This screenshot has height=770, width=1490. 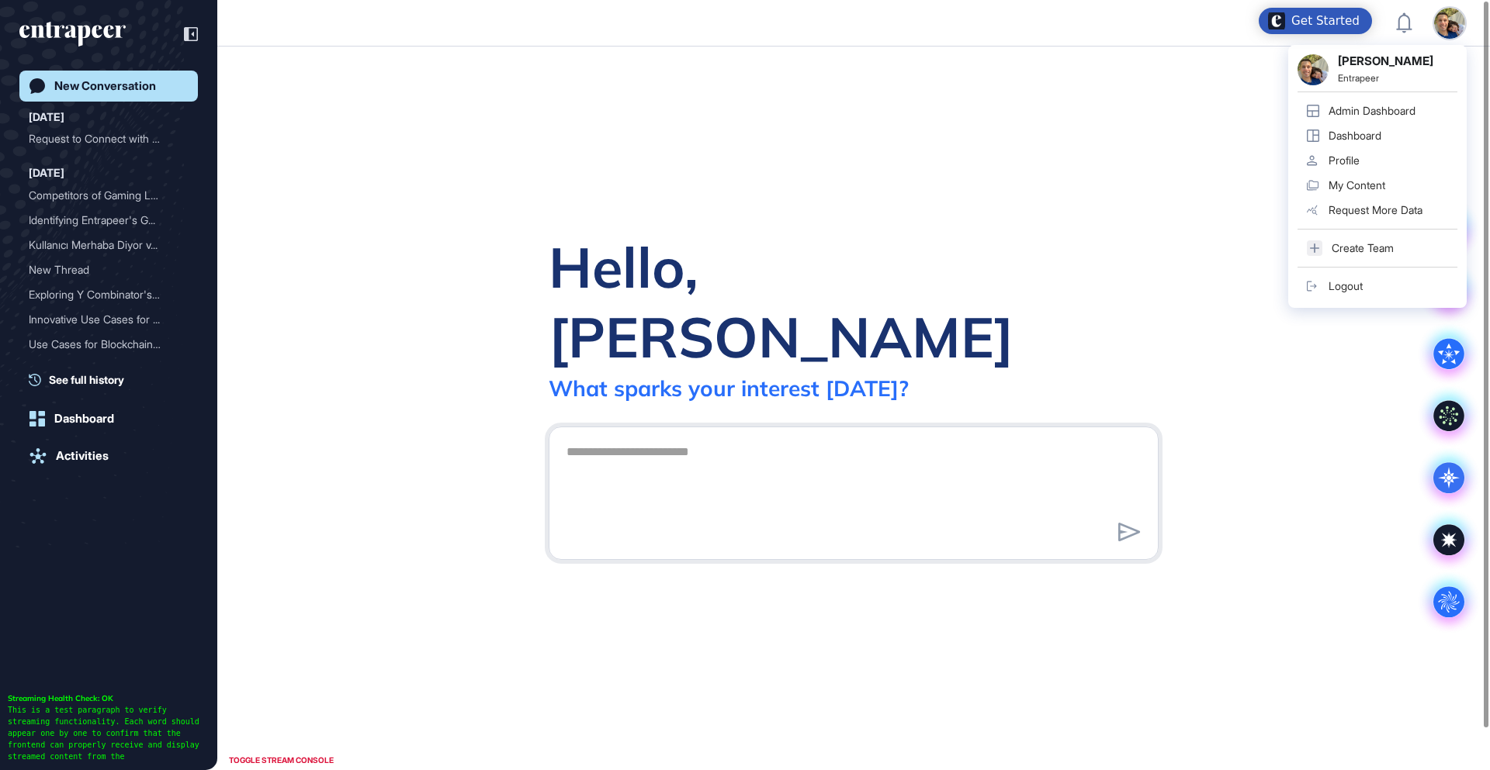 I want to click on div: Competitors of Gaming Lap..., so click(x=102, y=196).